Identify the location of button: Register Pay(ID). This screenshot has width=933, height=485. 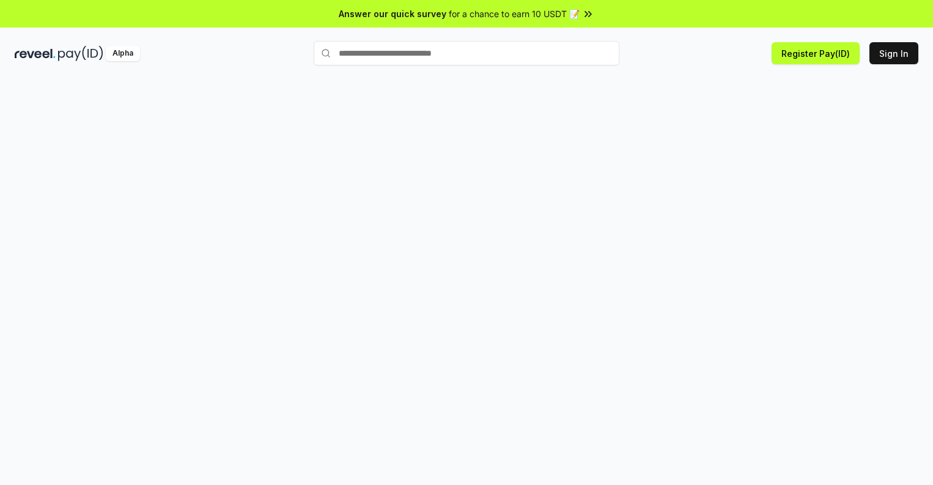
(816, 53).